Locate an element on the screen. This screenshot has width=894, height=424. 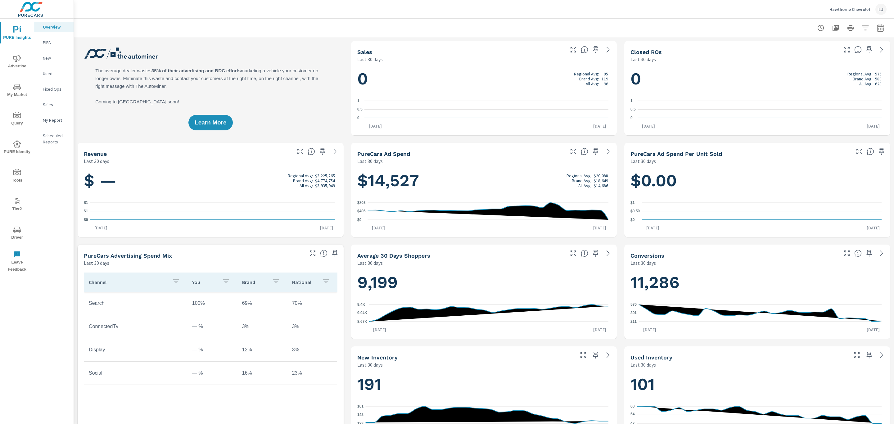
p: New is located at coordinates (56, 58).